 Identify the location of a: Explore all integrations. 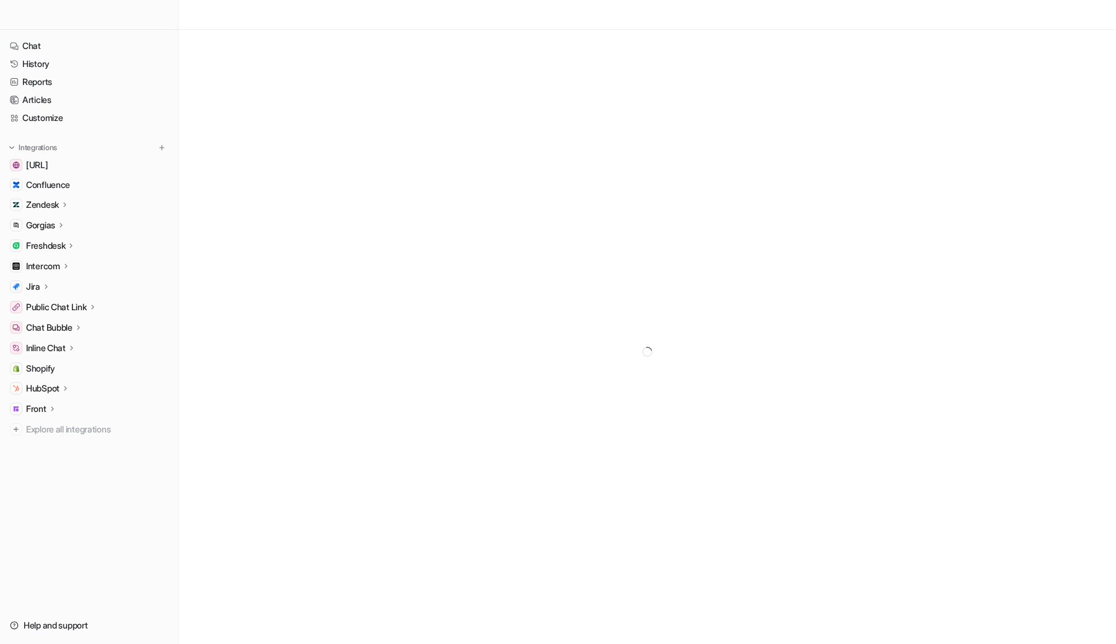
(89, 429).